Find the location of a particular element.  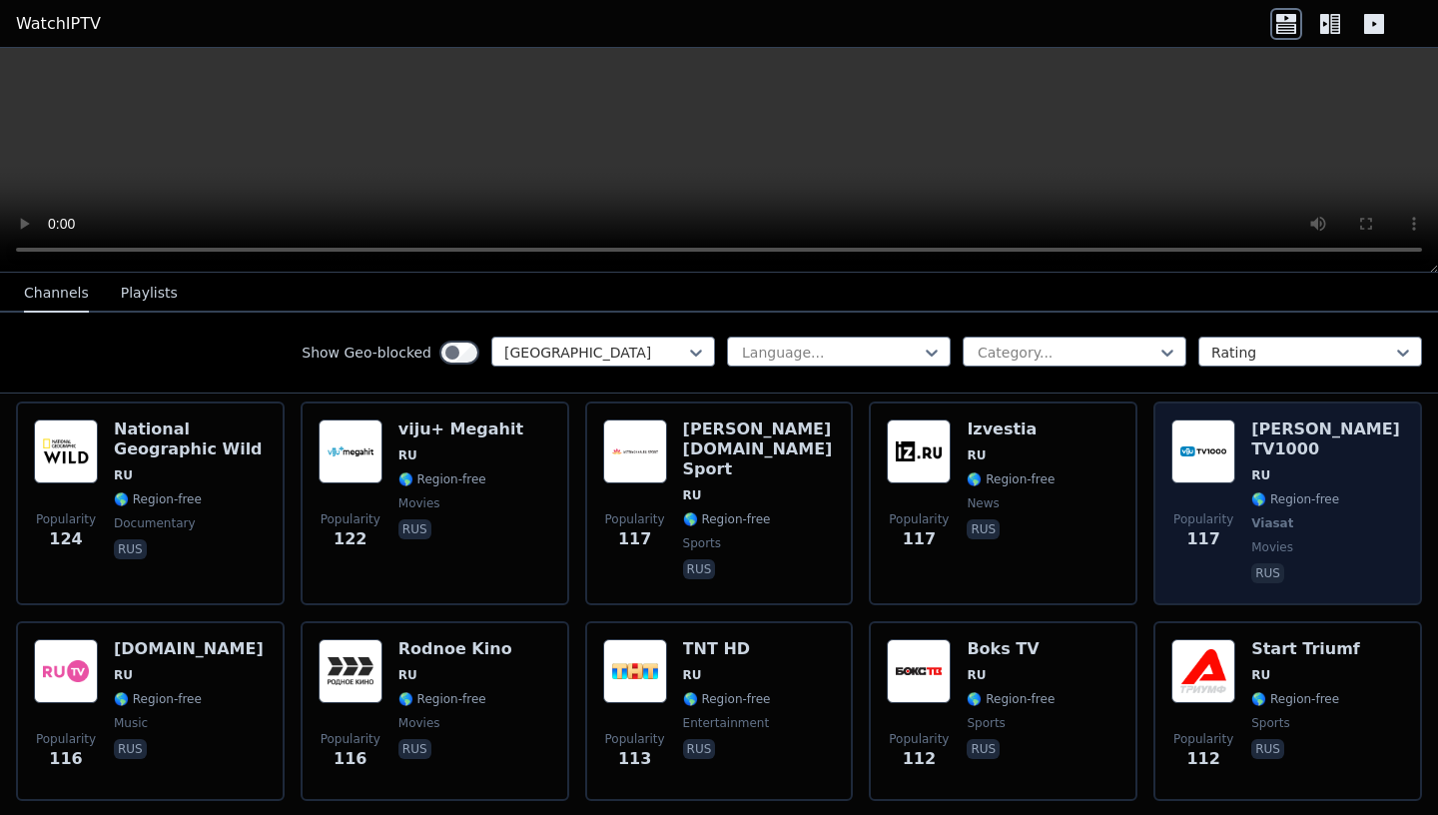

h6: Rodnoe Kino is located at coordinates (455, 649).